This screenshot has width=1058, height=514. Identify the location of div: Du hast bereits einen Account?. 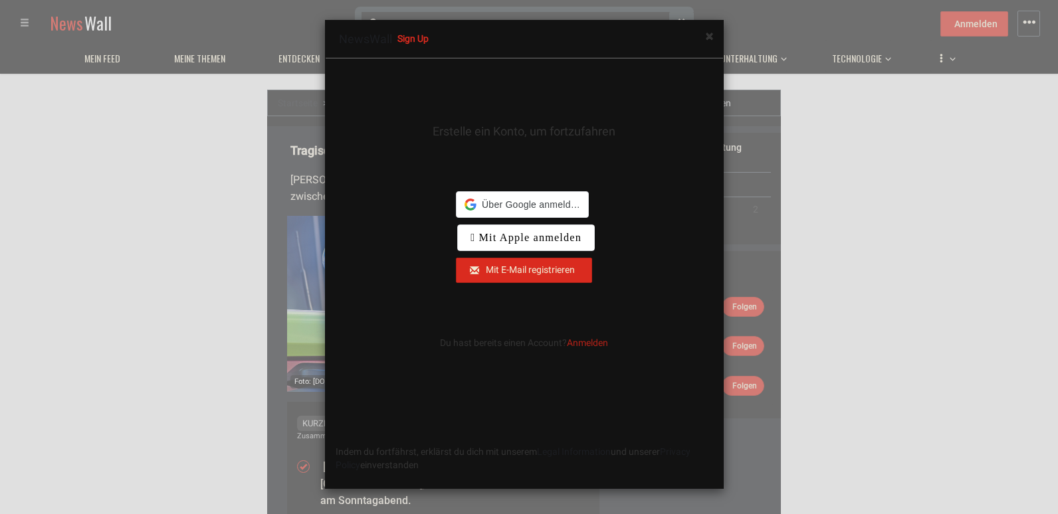
(524, 343).